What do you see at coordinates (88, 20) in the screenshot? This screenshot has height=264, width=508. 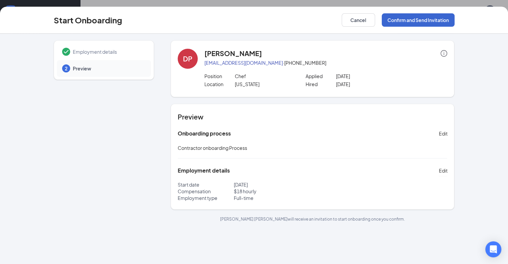 I see `h3: Start Onboarding` at bounding box center [88, 20].